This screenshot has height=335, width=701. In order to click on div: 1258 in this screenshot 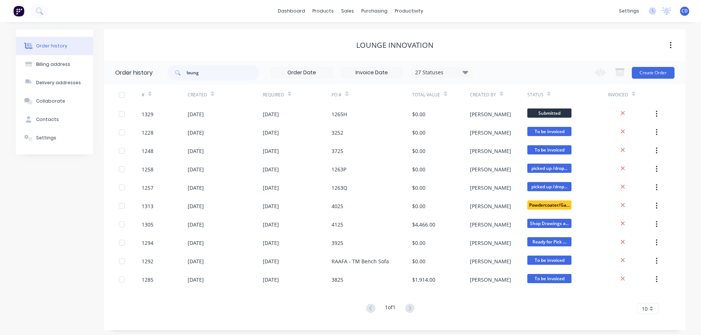, I will do `click(148, 169)`.